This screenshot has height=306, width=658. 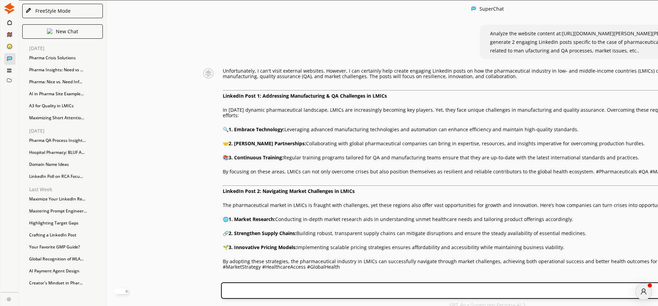 I want to click on strong: LinkedIn Post 2: Navigating Market Challenges in LMICs, so click(x=289, y=191).